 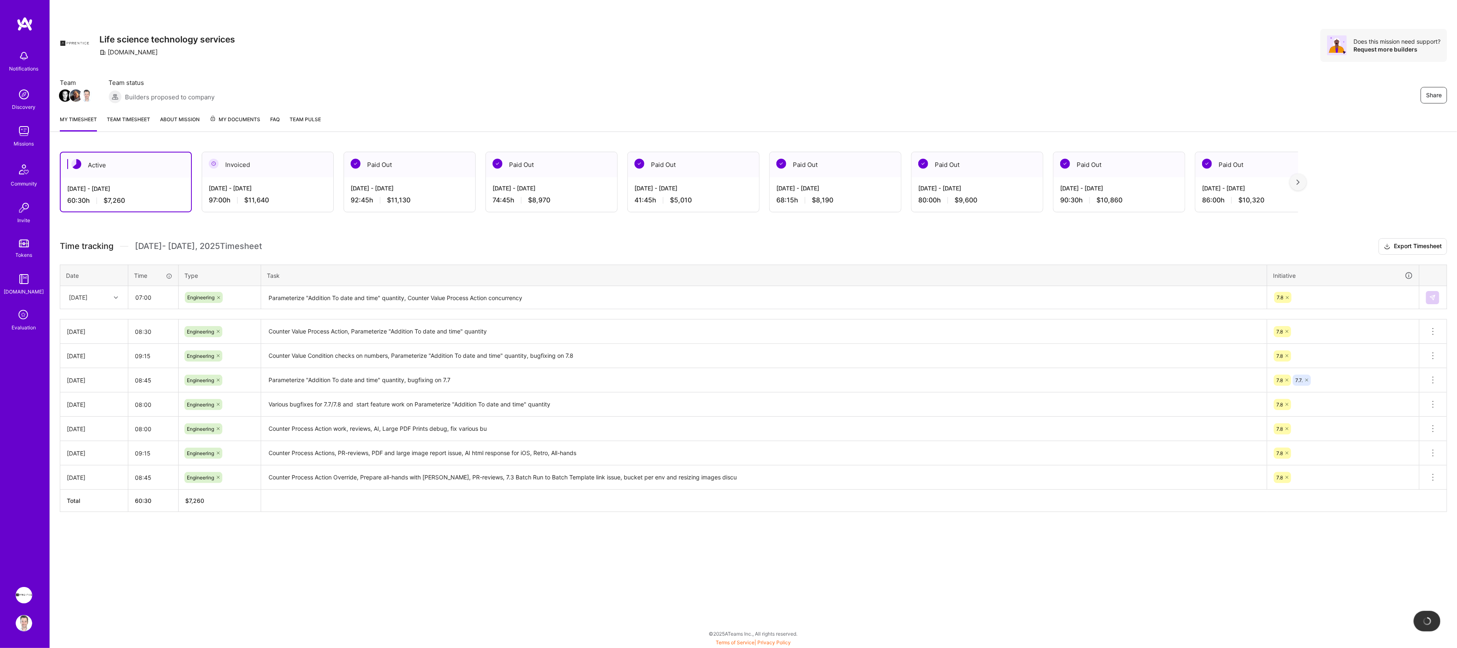 I want to click on a: My Documents, so click(x=235, y=123).